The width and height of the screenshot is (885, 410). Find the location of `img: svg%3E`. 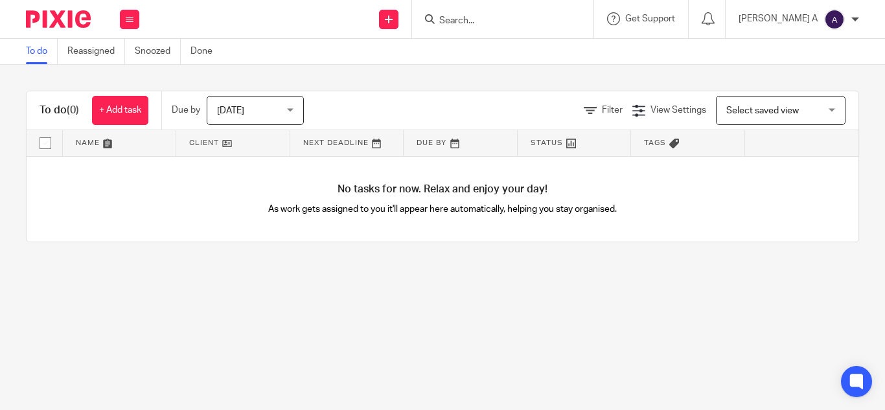

img: svg%3E is located at coordinates (835, 19).